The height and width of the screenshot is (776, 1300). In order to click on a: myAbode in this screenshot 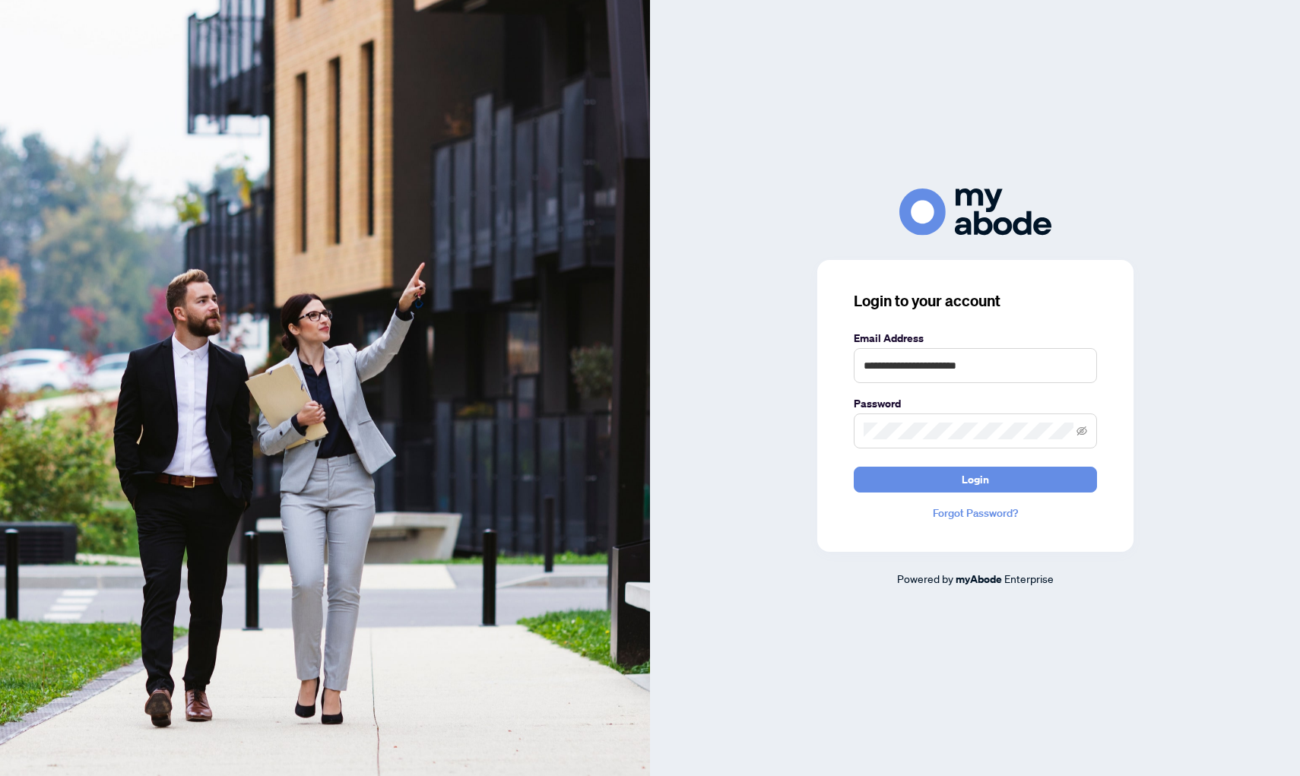, I will do `click(978, 579)`.